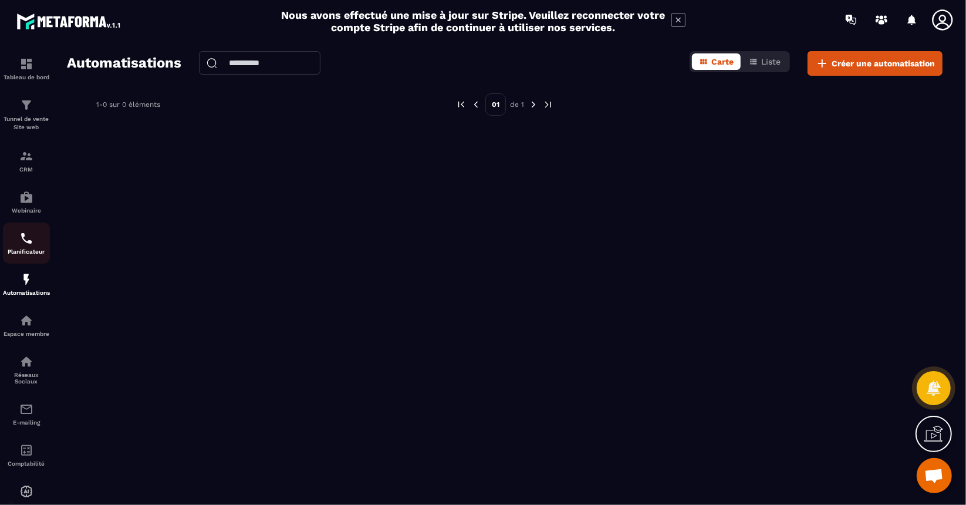 This screenshot has height=505, width=966. I want to click on h2: Nous avons effectué une mise à jour sur Stripe. Veuillez reconnecter votre compte Stripe afin de ..., so click(473, 21).